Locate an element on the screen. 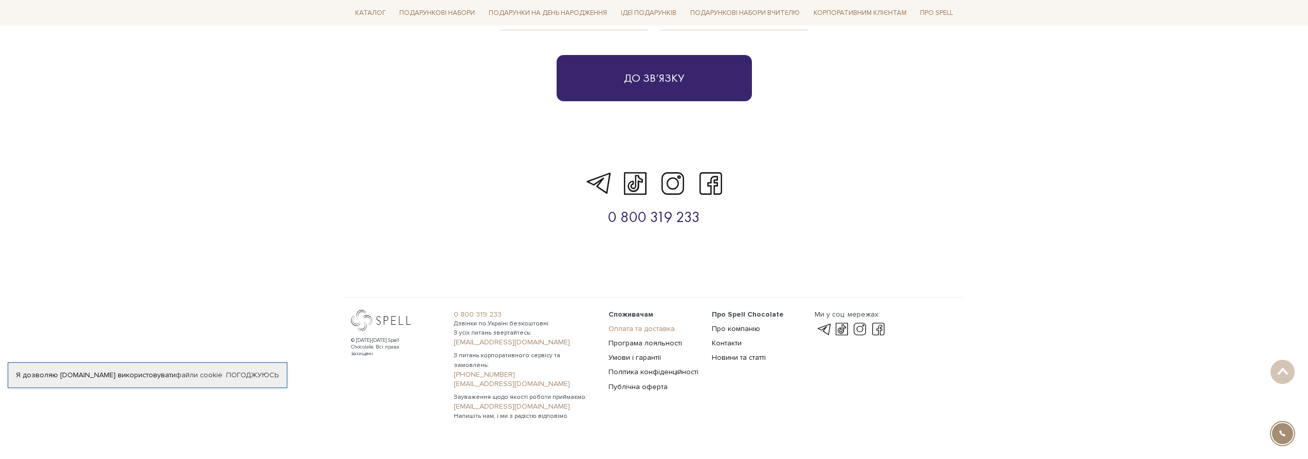 The height and width of the screenshot is (459, 1308). a: Подарунки на День народження is located at coordinates (548, 13).